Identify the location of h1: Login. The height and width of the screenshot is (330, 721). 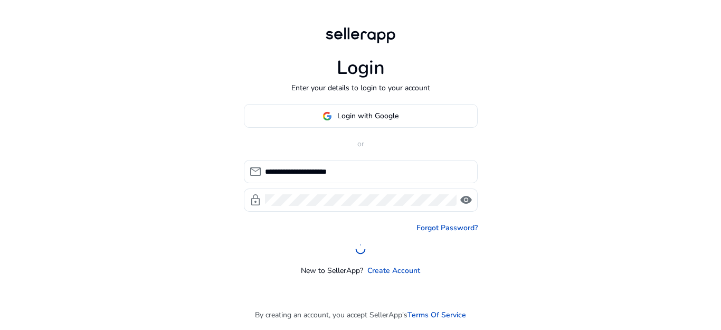
(360, 68).